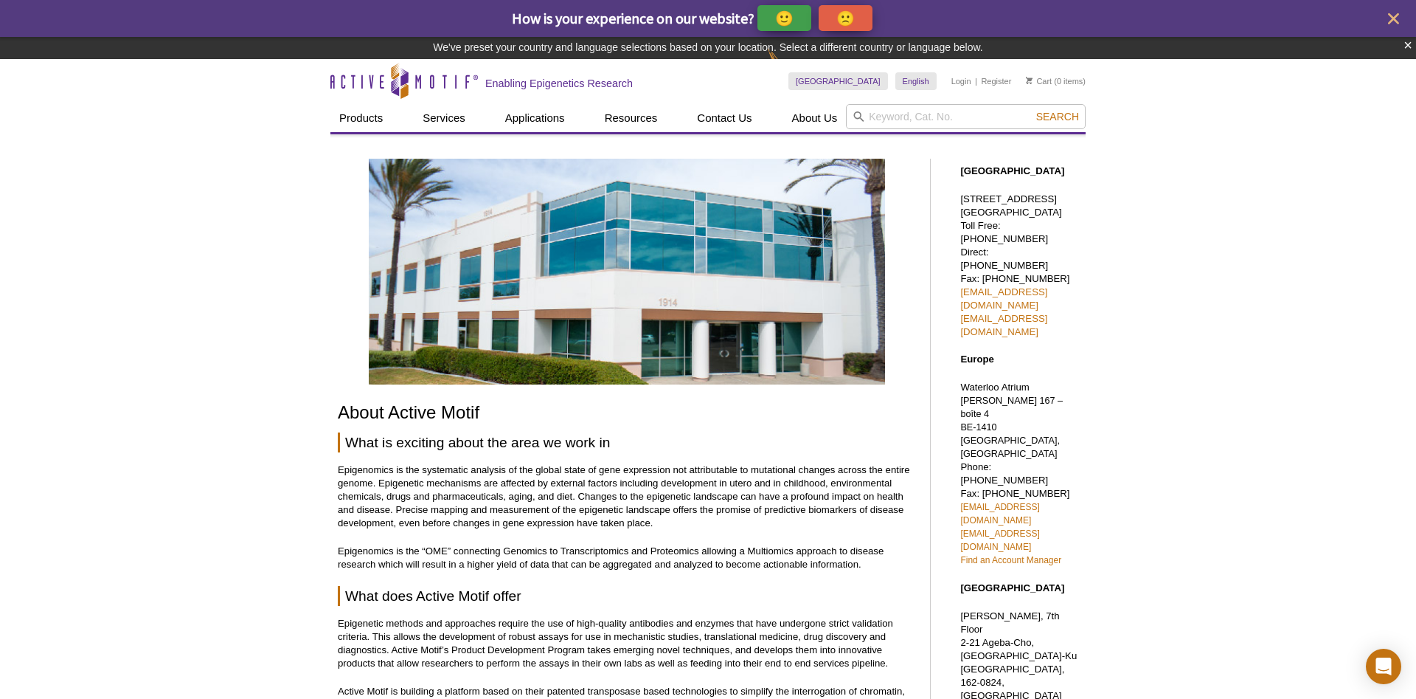 The image size is (1416, 699). I want to click on a: Cart, so click(1039, 81).